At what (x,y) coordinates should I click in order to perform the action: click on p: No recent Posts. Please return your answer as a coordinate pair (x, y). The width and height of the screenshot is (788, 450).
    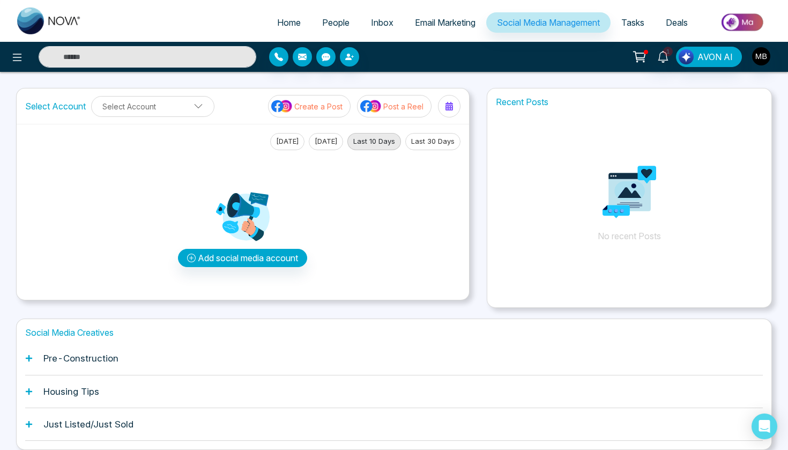
    Looking at the image, I should click on (629, 193).